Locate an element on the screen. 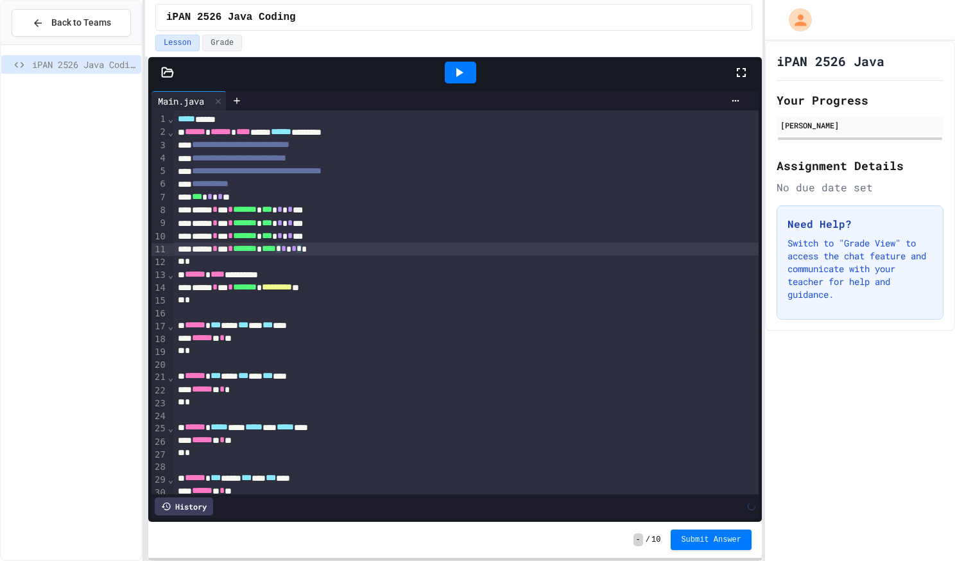 This screenshot has height=561, width=955. div: 30 is located at coordinates (159, 493).